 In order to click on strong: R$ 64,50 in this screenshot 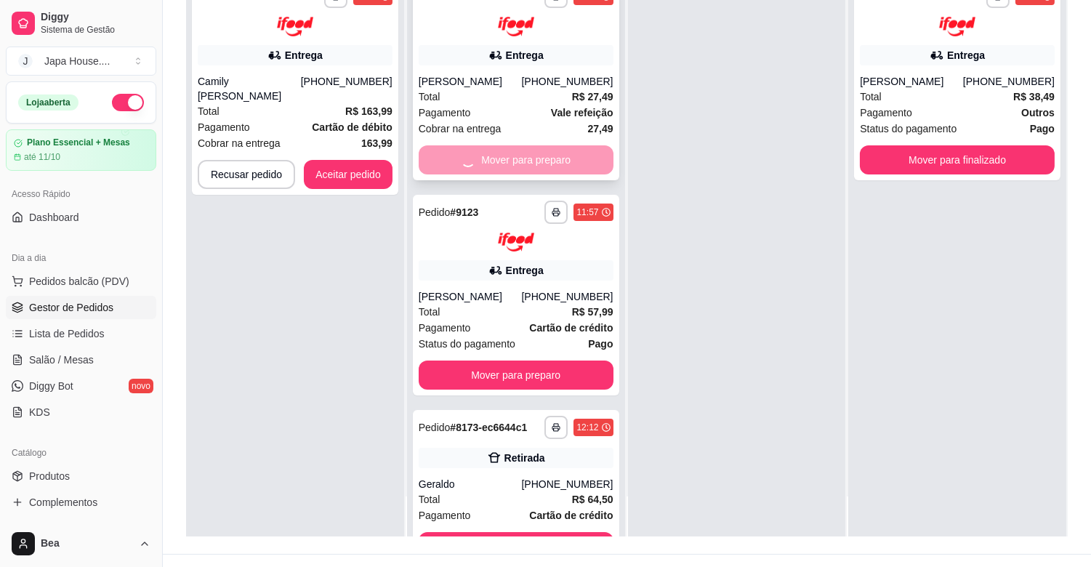, I will do `click(592, 499)`.